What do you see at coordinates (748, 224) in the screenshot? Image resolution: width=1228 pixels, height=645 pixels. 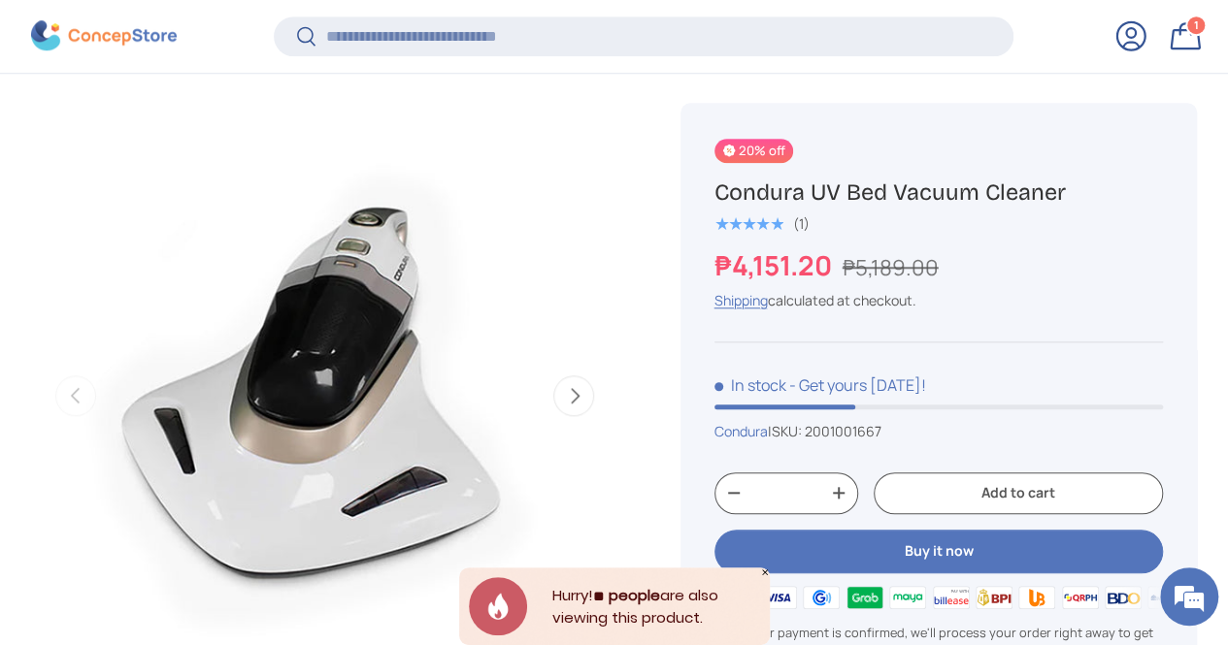 I see `div: 5.0 out of 5.0 stars` at bounding box center [748, 224].